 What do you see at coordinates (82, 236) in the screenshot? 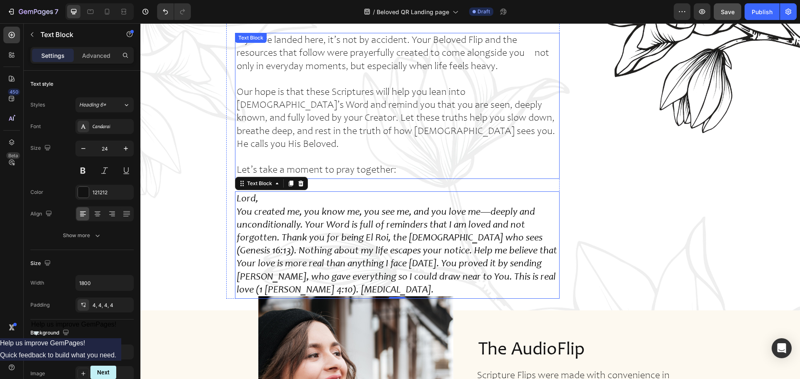
I see `button: Show more` at bounding box center [82, 236].